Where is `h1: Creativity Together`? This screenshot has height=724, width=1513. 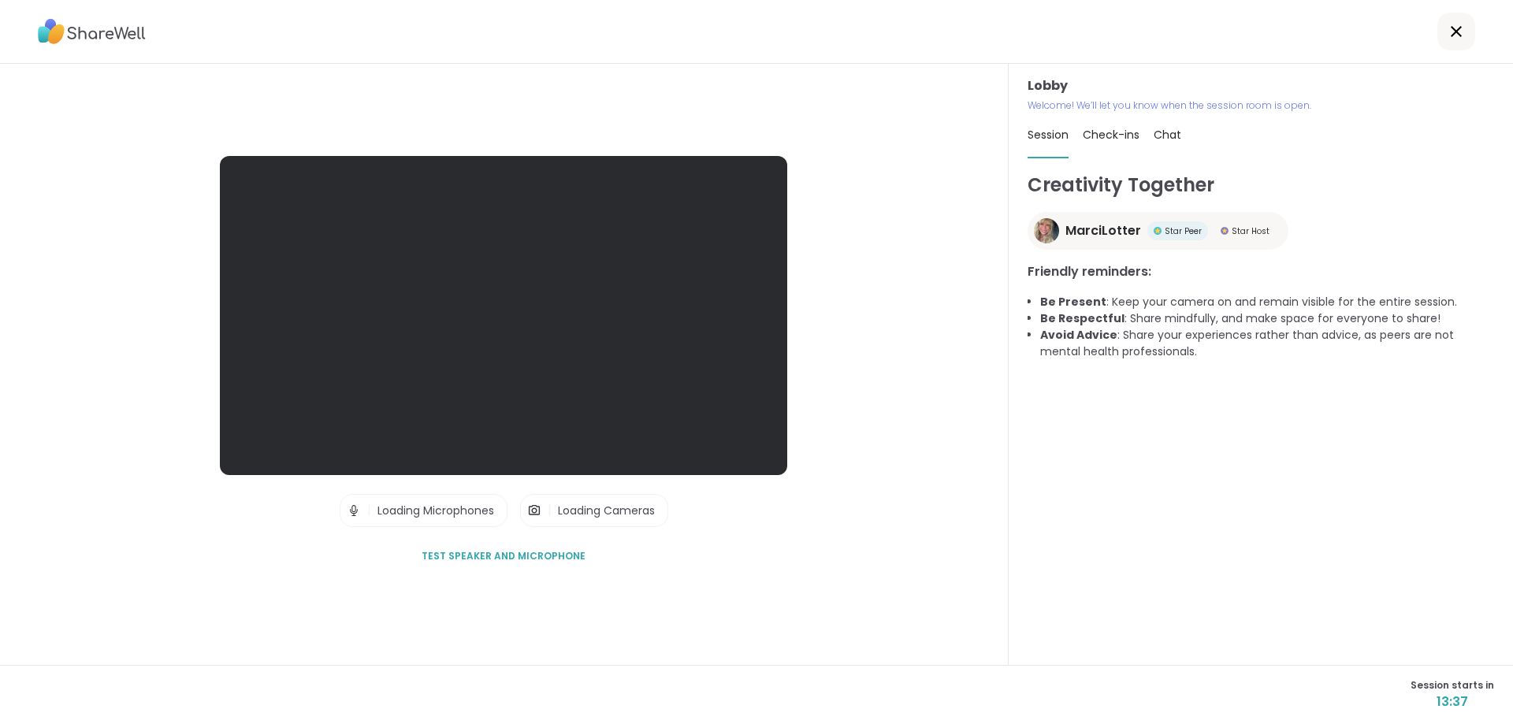 h1: Creativity Together is located at coordinates (1261, 185).